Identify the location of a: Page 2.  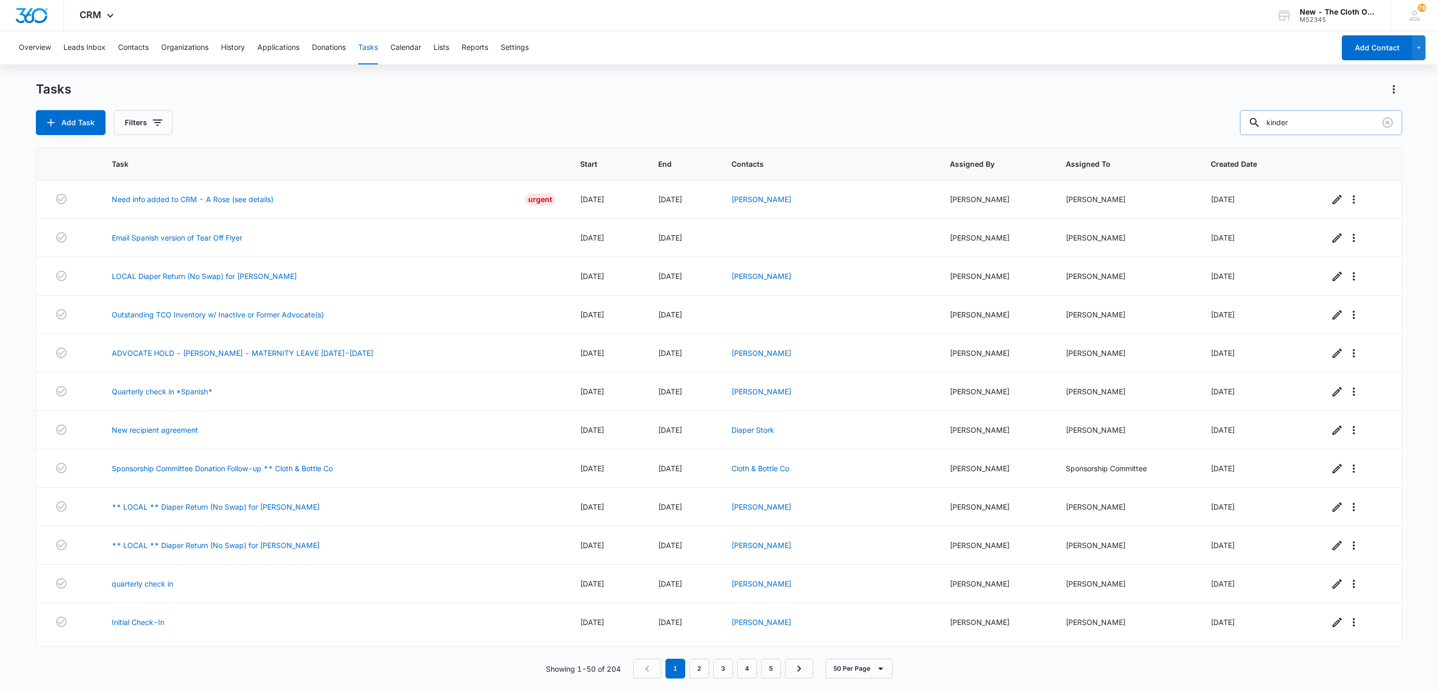
(699, 669).